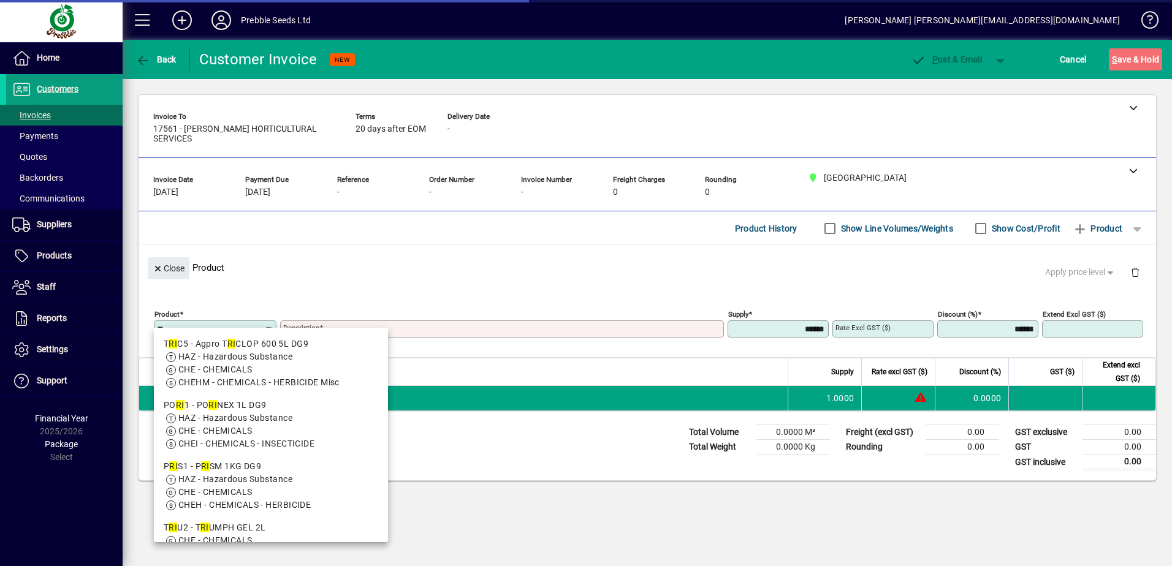 This screenshot has width=1172, height=566. I want to click on span: CHEH - CHEMICALS - HERBICIDE, so click(244, 505).